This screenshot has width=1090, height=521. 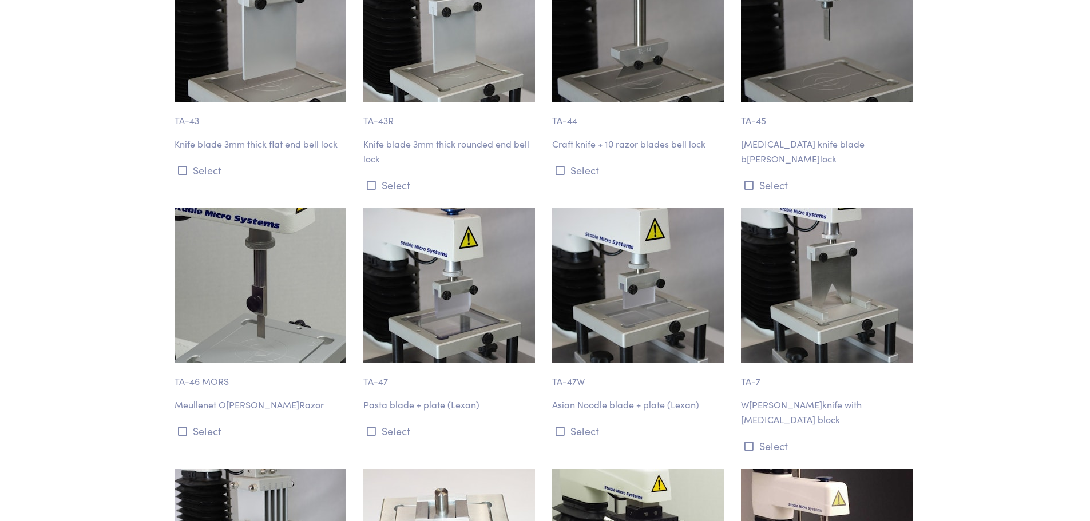 I want to click on p: TA-47, so click(x=451, y=376).